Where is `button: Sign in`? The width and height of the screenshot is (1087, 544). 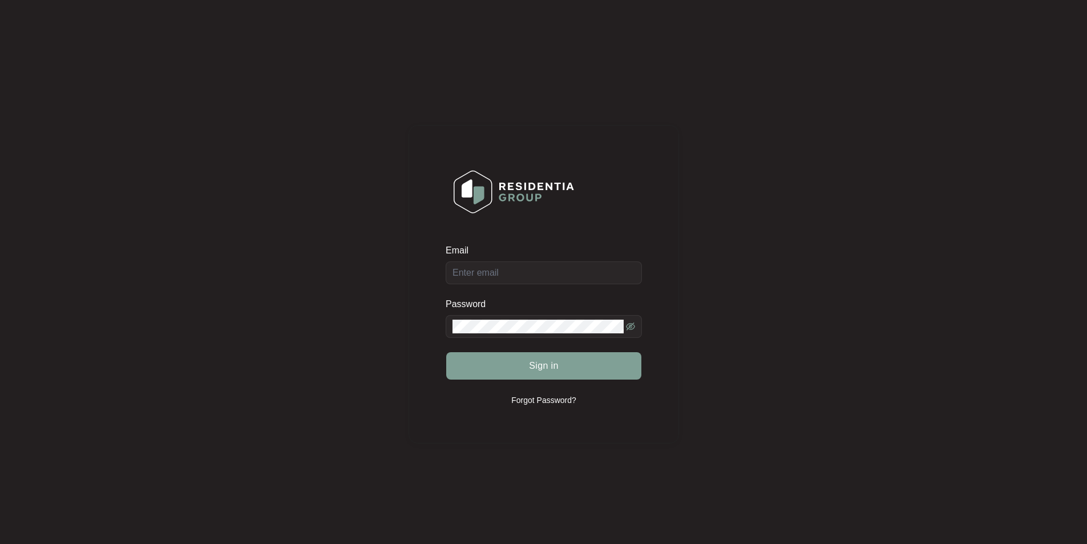
button: Sign in is located at coordinates (544, 366).